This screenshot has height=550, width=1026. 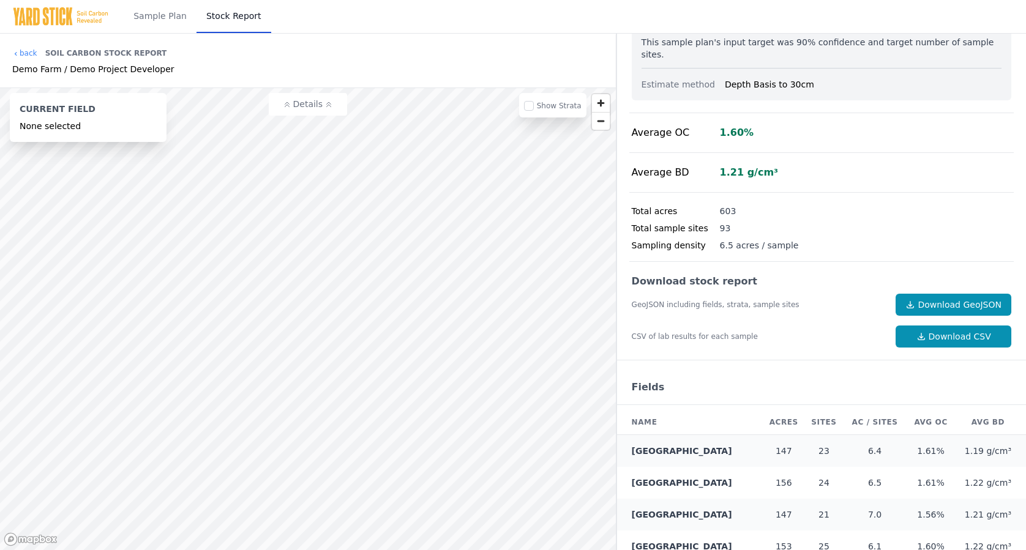 I want to click on td: 6.5, so click(x=875, y=483).